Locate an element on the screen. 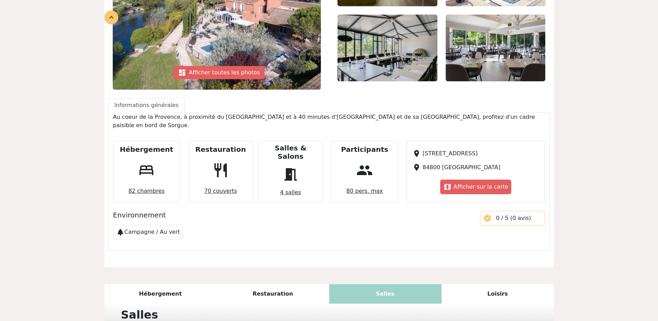  div: Restauration is located at coordinates (273, 293).